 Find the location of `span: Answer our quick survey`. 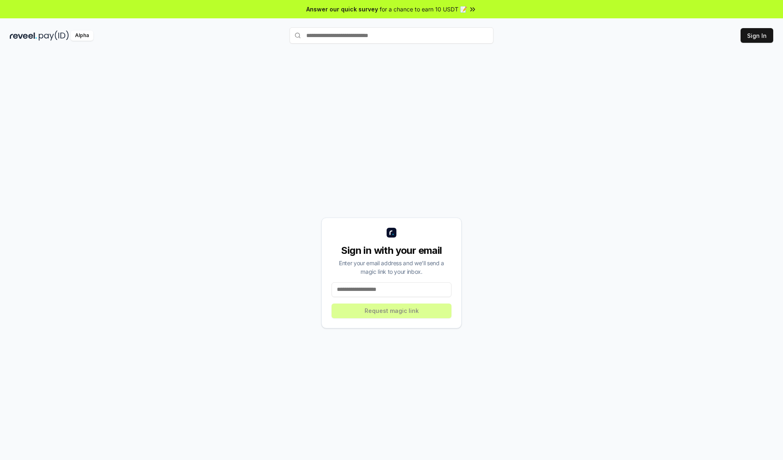

span: Answer our quick survey is located at coordinates (342, 9).